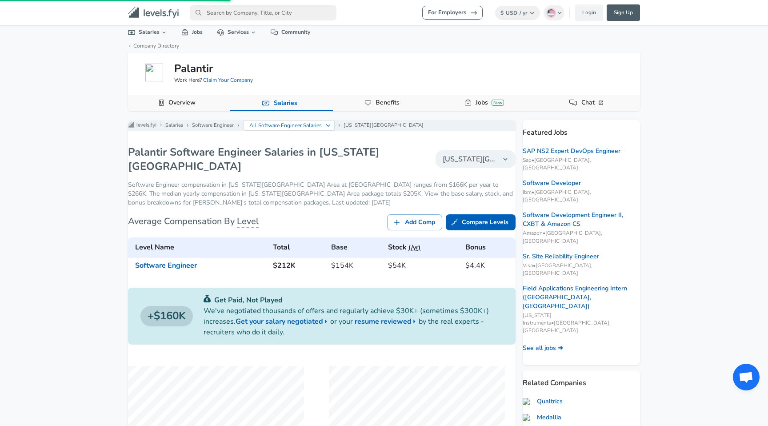  What do you see at coordinates (512, 13) in the screenshot?
I see `span: USD` at bounding box center [512, 13].